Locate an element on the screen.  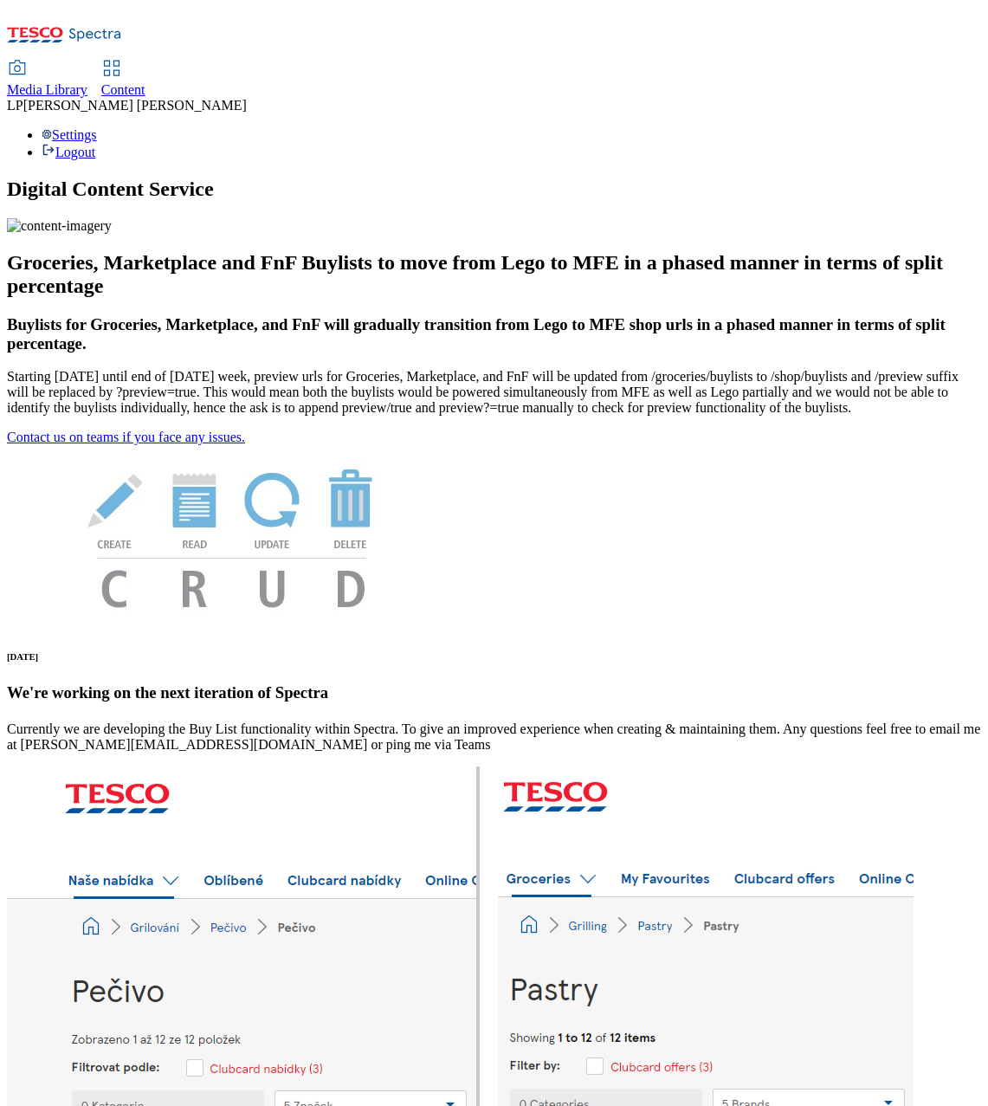
a: Media Library is located at coordinates (47, 80).